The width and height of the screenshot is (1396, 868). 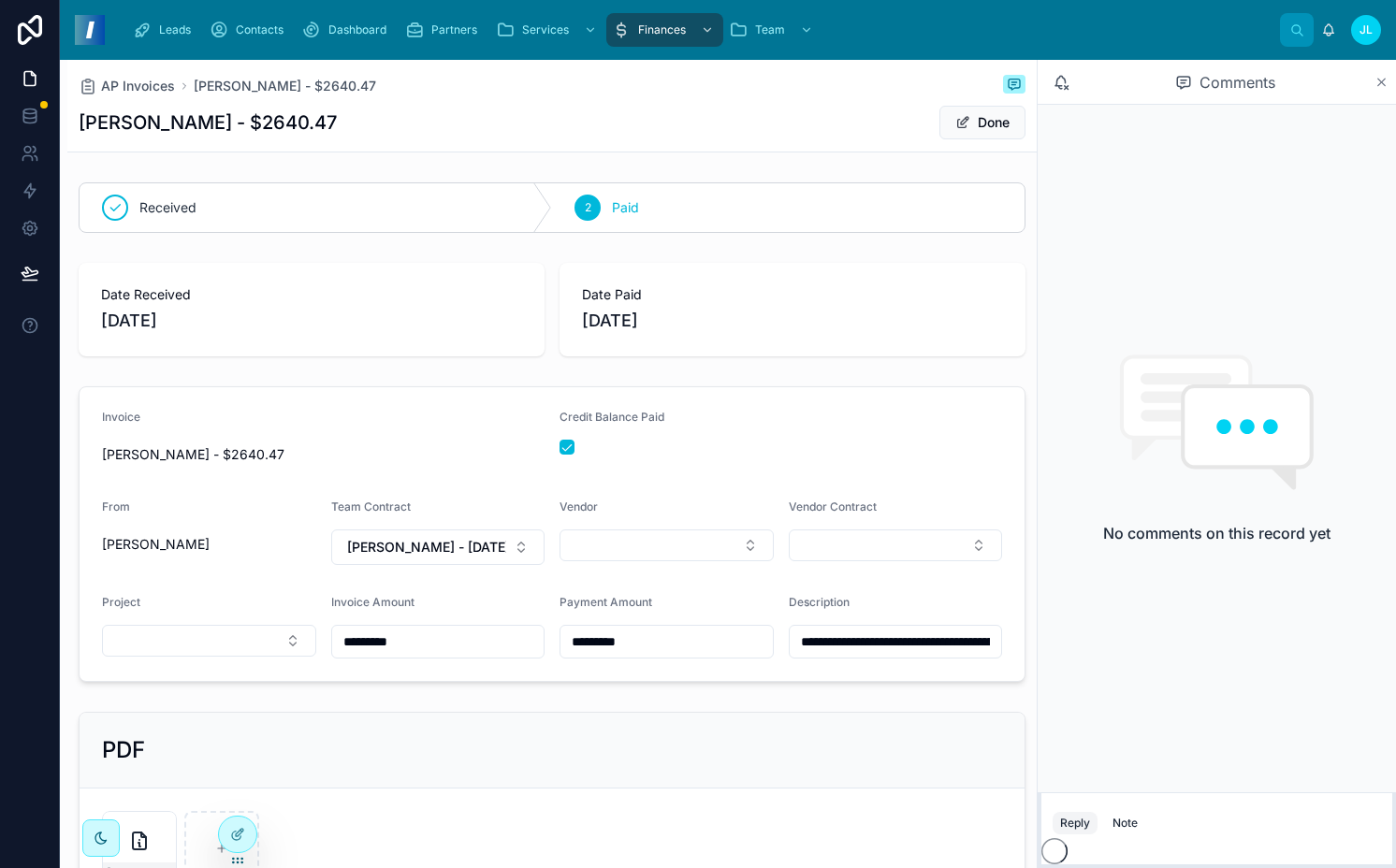 What do you see at coordinates (982, 122) in the screenshot?
I see `button: Done` at bounding box center [982, 122].